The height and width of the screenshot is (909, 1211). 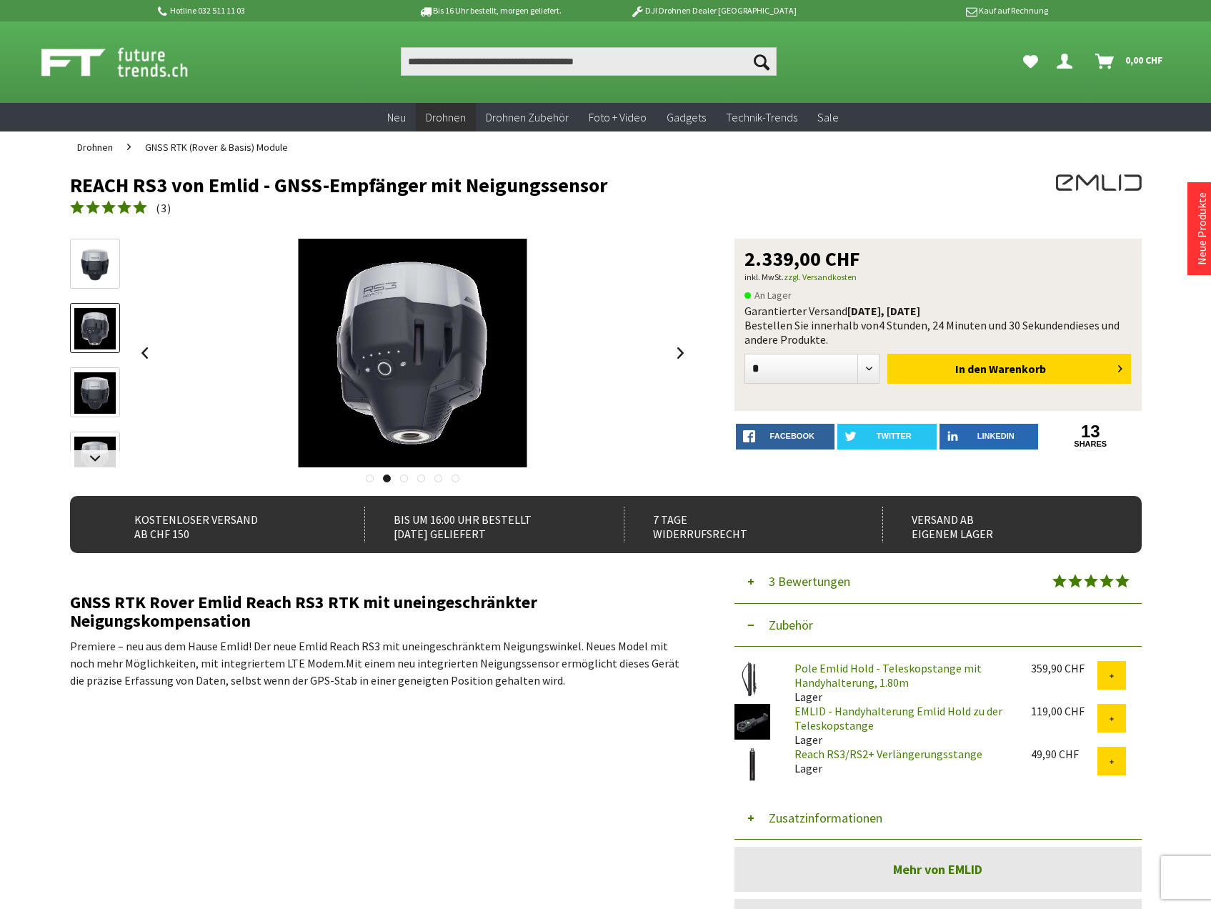 I want to click on a: Foto + Video, so click(x=617, y=117).